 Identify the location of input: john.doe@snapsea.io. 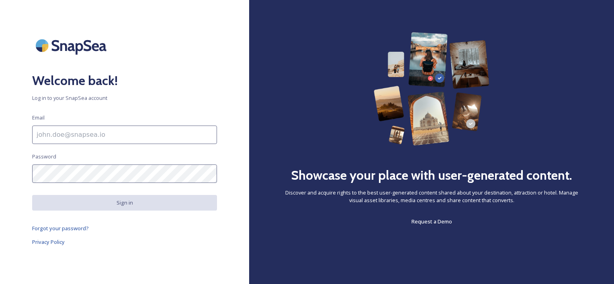
(124, 135).